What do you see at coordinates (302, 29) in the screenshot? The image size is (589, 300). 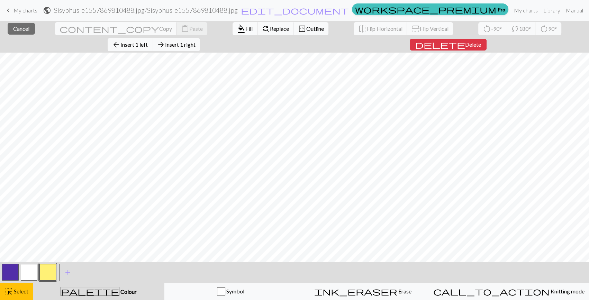 I see `span: border_outer` at bounding box center [302, 29].